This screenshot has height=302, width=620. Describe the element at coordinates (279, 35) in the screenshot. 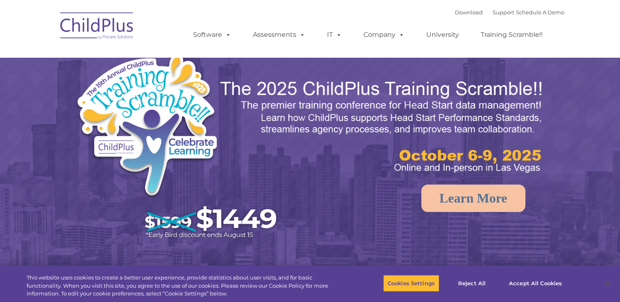

I see `a: Assessments` at that location.